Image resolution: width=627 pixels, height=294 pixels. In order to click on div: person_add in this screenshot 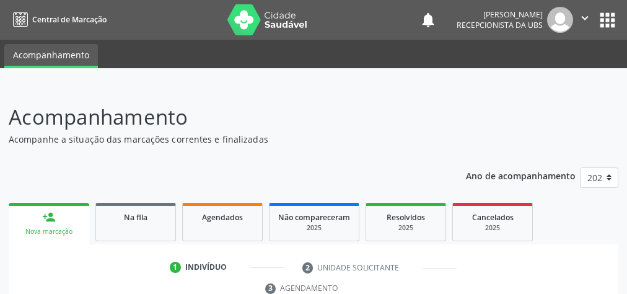, I will do `click(49, 217)`.